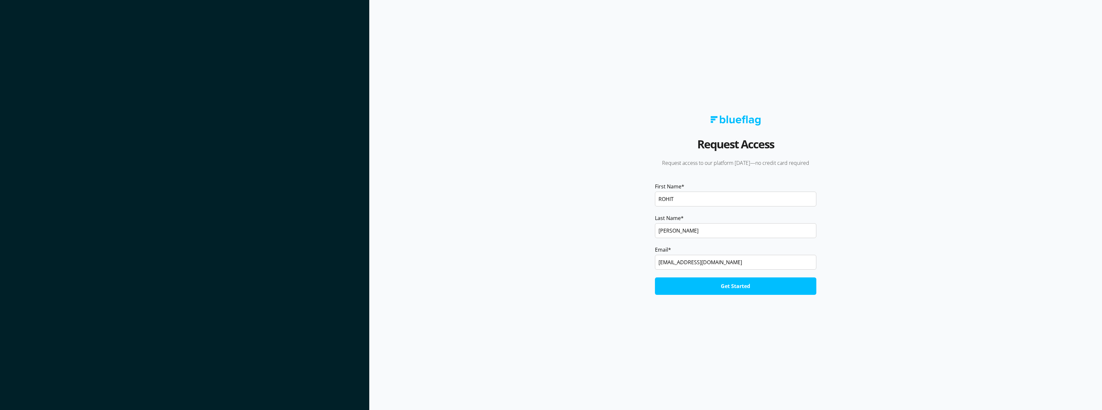 This screenshot has width=1102, height=410. Describe the element at coordinates (735, 231) in the screenshot. I see `input: Smith` at that location.